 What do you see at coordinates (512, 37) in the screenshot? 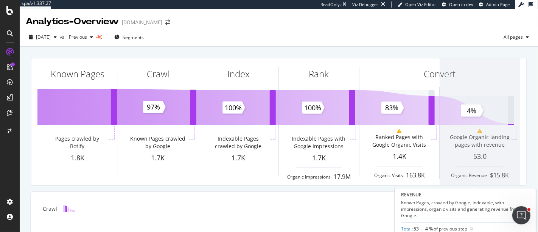
I see `span: All pages` at bounding box center [512, 37].